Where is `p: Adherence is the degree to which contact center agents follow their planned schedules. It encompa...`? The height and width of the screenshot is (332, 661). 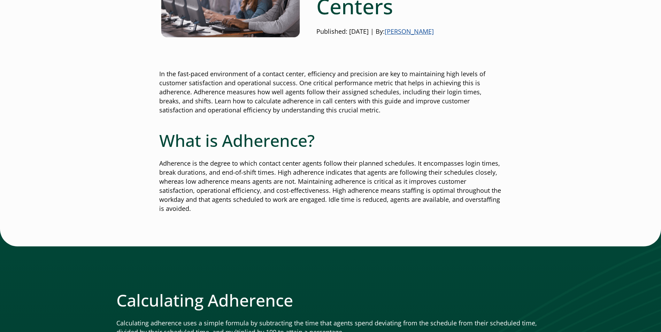
p: Adherence is the degree to which contact center agents follow their planned schedules. It encompa... is located at coordinates (331, 186).